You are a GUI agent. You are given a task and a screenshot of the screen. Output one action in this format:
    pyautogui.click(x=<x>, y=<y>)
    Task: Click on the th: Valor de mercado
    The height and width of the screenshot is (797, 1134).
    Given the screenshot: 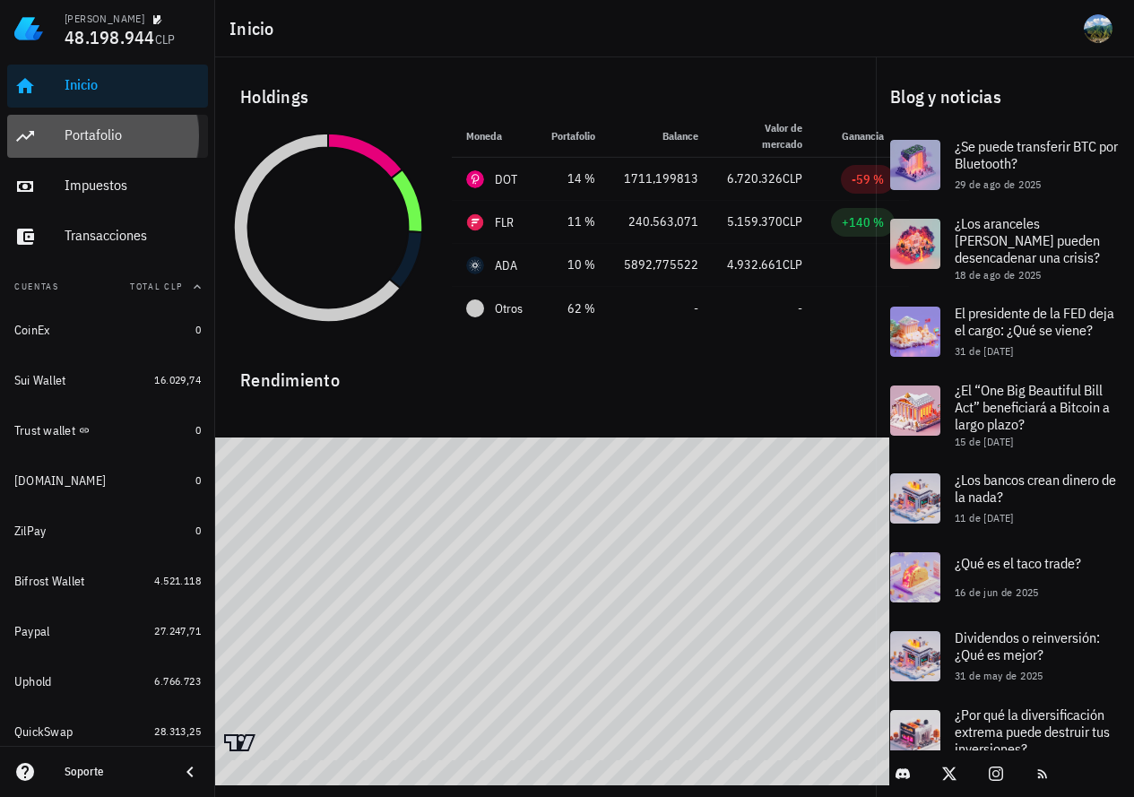 What is the action you would take?
    pyautogui.click(x=765, y=136)
    